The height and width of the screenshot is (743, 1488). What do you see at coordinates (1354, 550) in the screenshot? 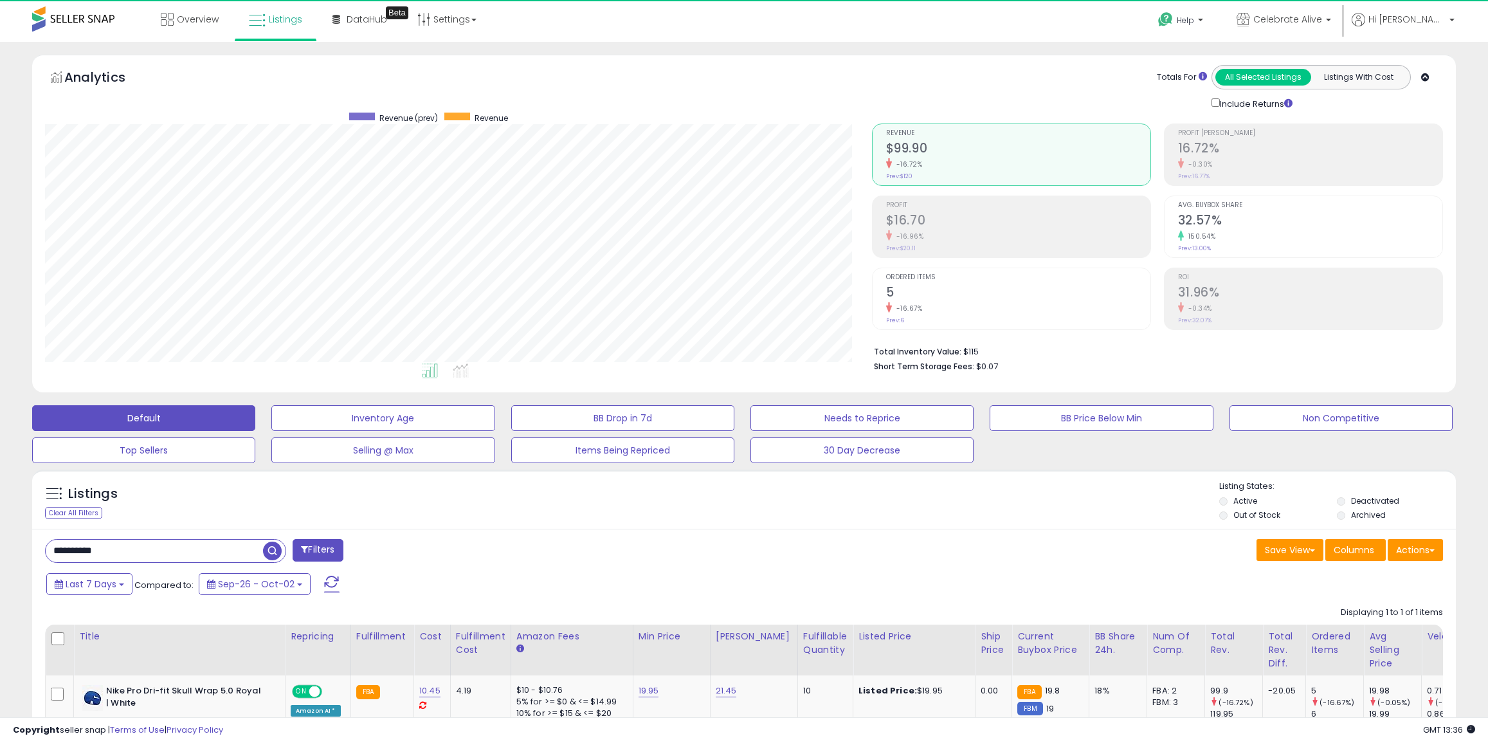
I see `span: Columns` at bounding box center [1354, 550].